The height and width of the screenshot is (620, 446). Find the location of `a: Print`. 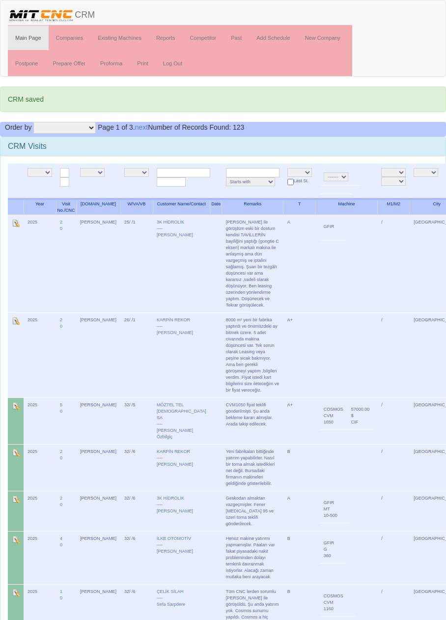

a: Print is located at coordinates (142, 63).